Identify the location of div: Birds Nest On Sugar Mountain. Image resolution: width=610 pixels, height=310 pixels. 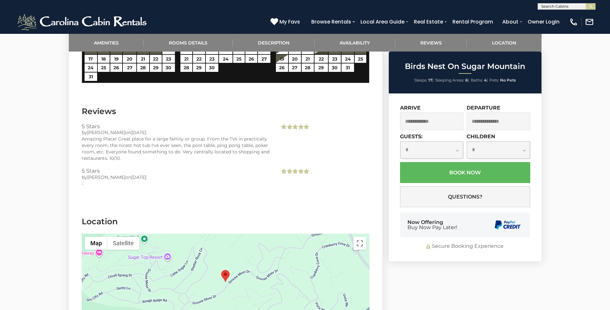
(226, 275).